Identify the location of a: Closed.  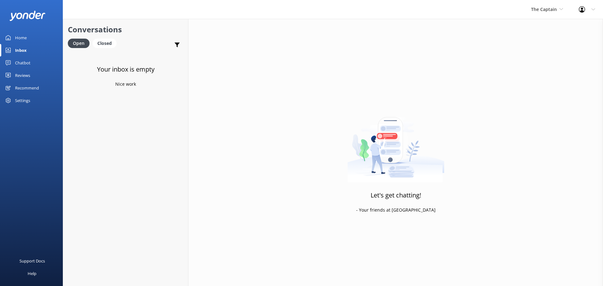
(106, 43).